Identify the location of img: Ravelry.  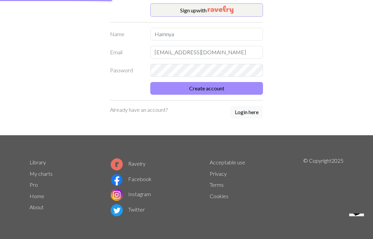
(220, 10).